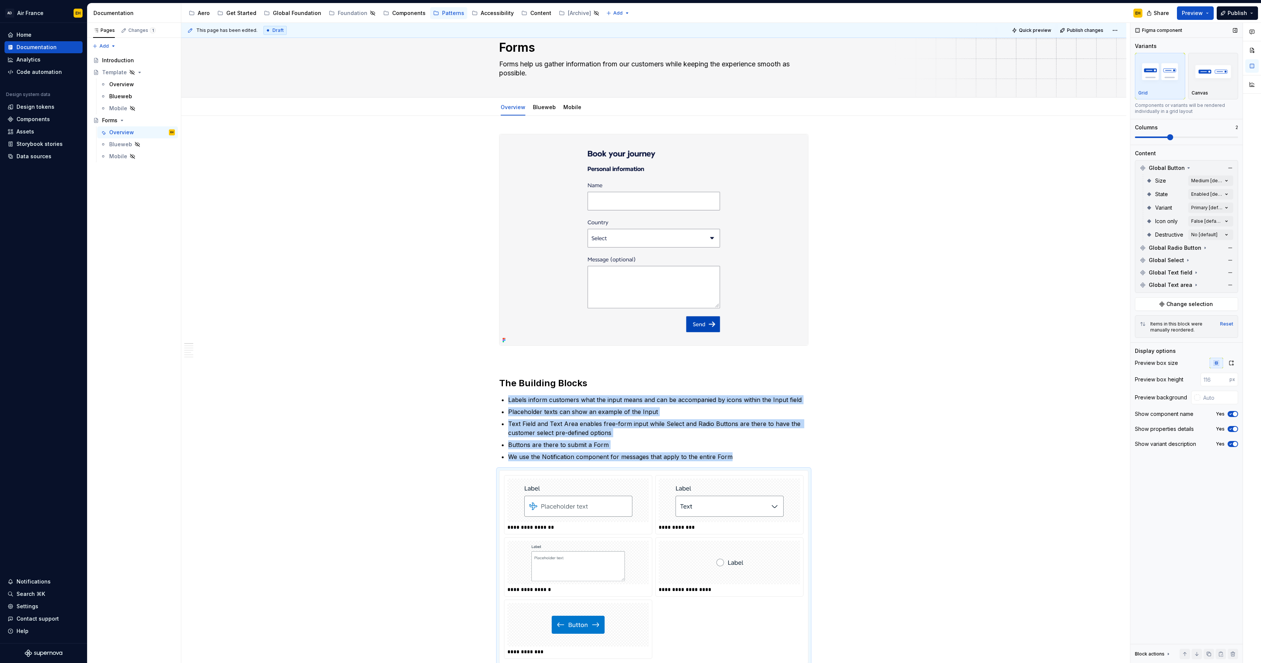  Describe the element at coordinates (1145, 46) in the screenshot. I see `div: Variants` at that location.